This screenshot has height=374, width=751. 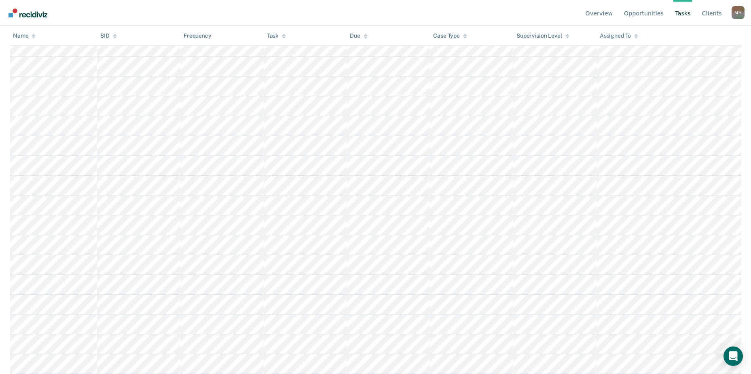 What do you see at coordinates (450, 36) in the screenshot?
I see `div: Case Type` at bounding box center [450, 36].